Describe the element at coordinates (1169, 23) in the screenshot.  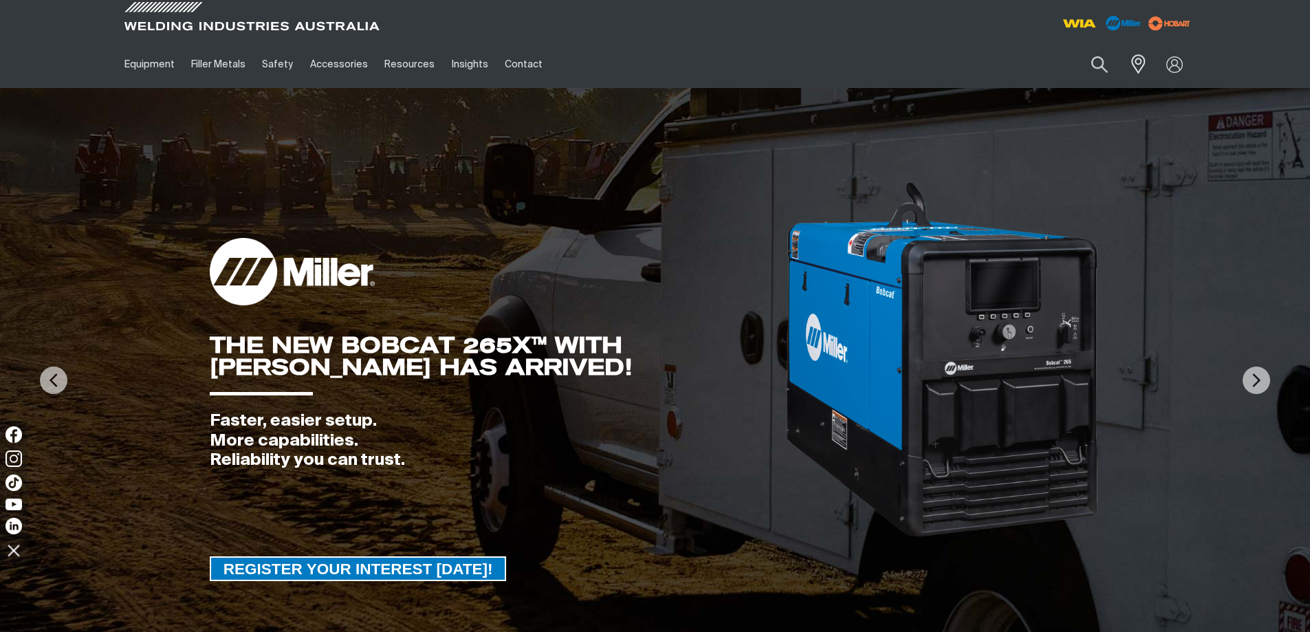
I see `img: miller` at that location.